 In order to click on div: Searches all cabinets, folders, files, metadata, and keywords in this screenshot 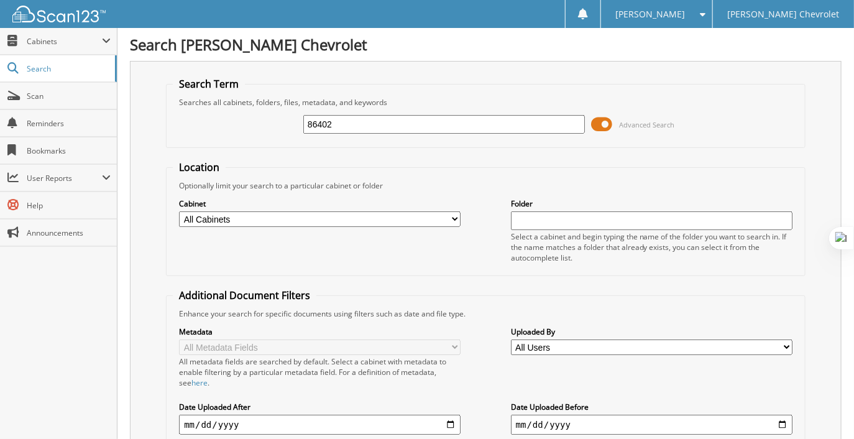, I will do `click(485, 102)`.